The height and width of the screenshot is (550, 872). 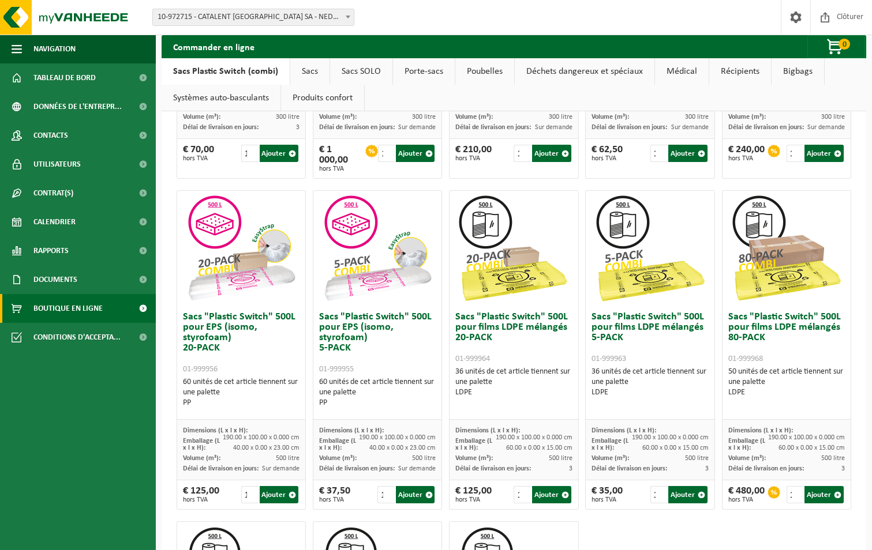 I want to click on span: Données de l'entrepr..., so click(x=77, y=107).